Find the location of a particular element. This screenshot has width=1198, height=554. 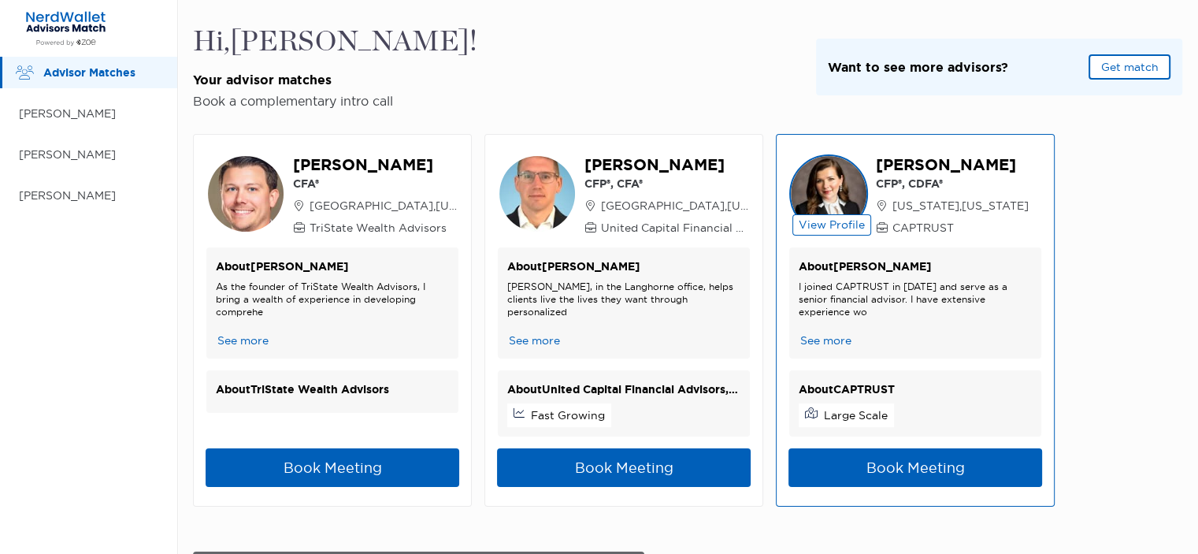

p: About CAPTRUST is located at coordinates (915, 389).